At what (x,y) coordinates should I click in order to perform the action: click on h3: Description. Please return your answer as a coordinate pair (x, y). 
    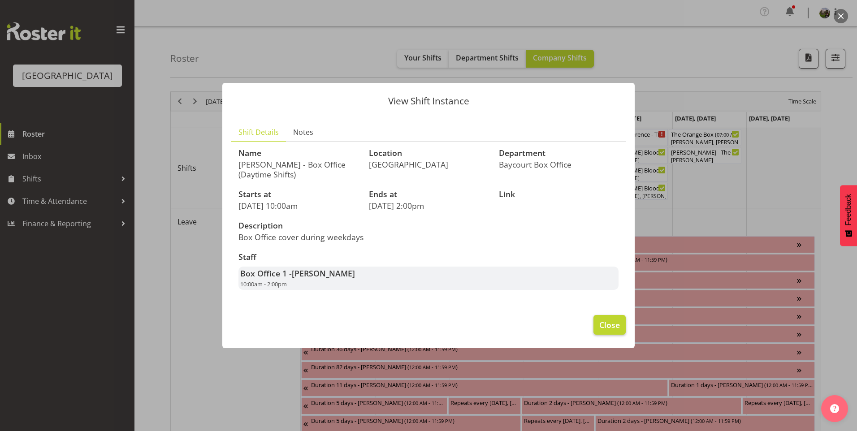
    Looking at the image, I should click on (331, 226).